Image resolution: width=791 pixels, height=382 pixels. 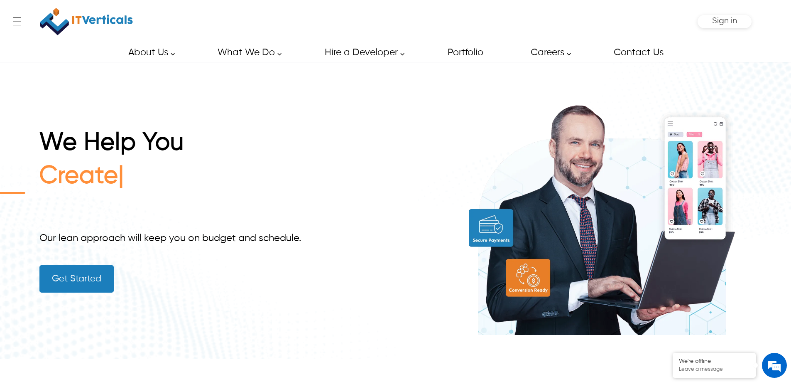 What do you see at coordinates (182, 238) in the screenshot?
I see `div: Our lean approach will keep you on budget and schedule.` at bounding box center [182, 238].